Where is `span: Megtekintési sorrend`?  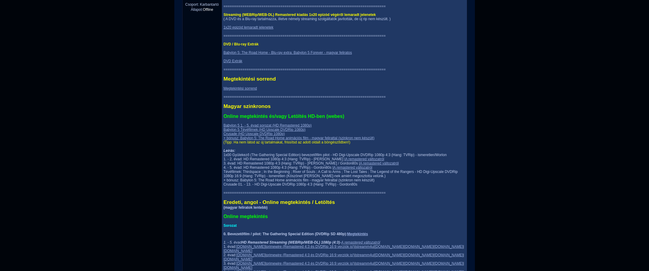 span: Megtekintési sorrend is located at coordinates (250, 79).